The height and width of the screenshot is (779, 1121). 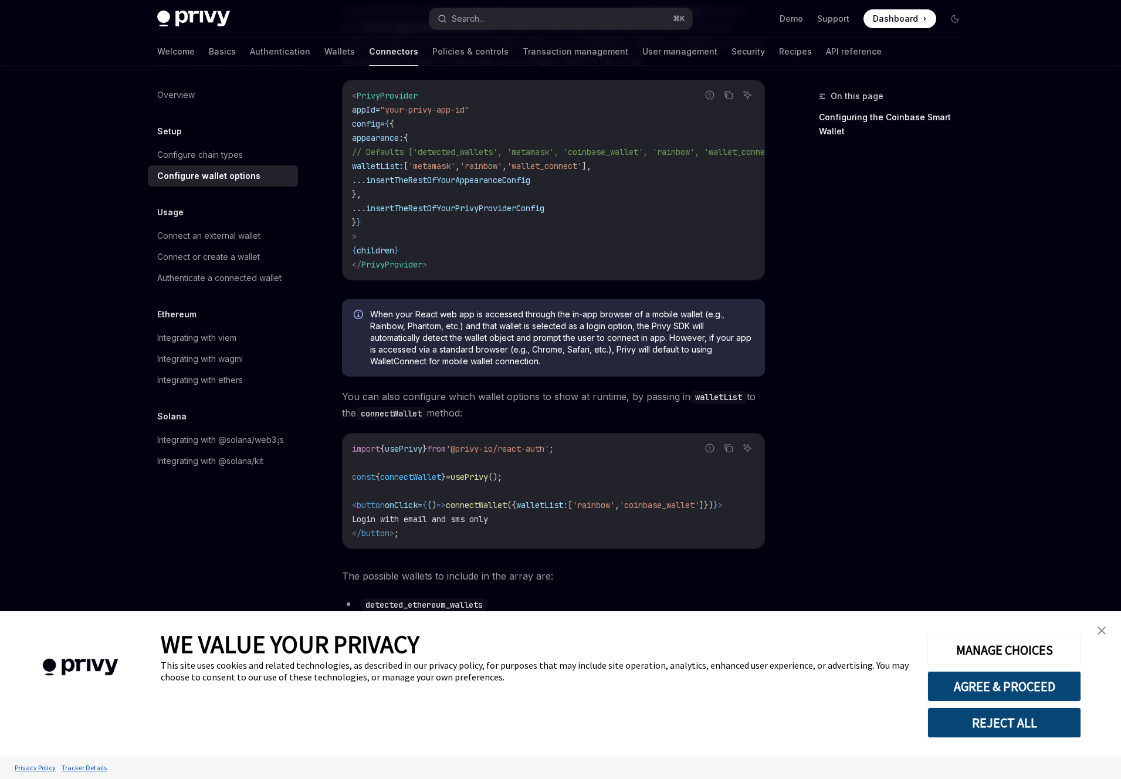 I want to click on a: Welcome, so click(x=176, y=52).